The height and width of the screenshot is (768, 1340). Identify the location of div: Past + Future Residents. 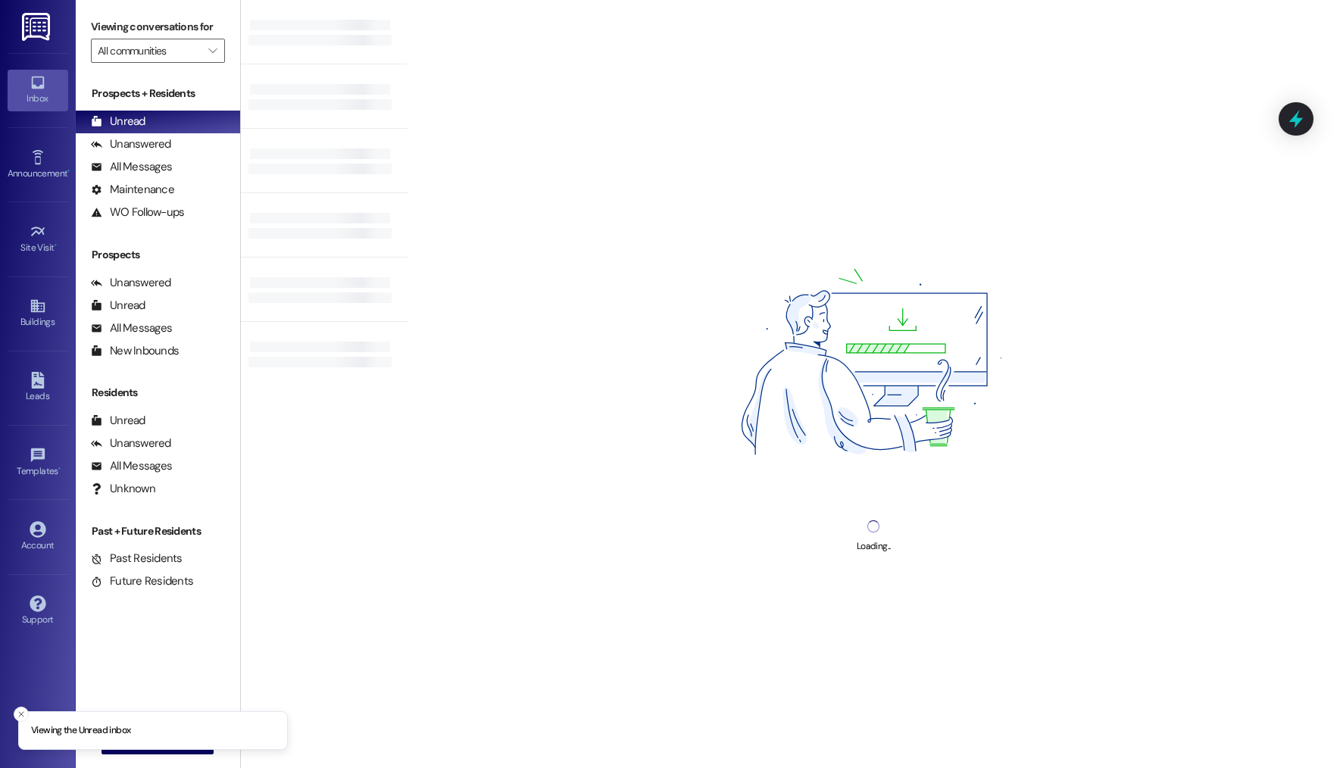
(158, 531).